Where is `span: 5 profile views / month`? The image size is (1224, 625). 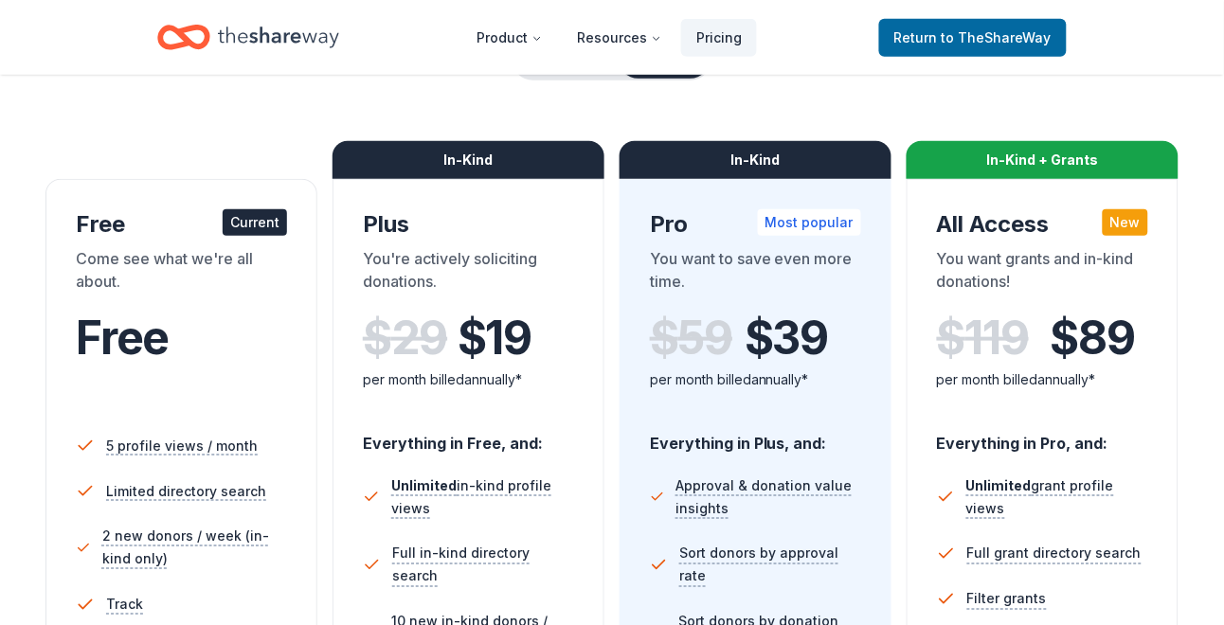
span: 5 profile views / month is located at coordinates (182, 446).